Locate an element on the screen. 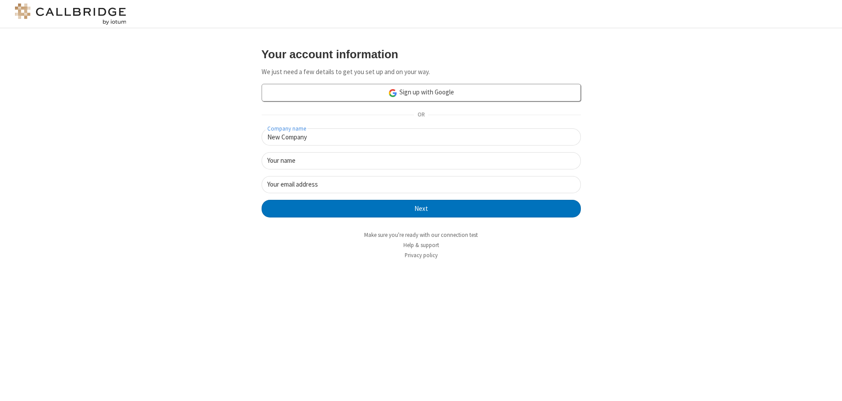  img: google-icon.png is located at coordinates (393, 93).